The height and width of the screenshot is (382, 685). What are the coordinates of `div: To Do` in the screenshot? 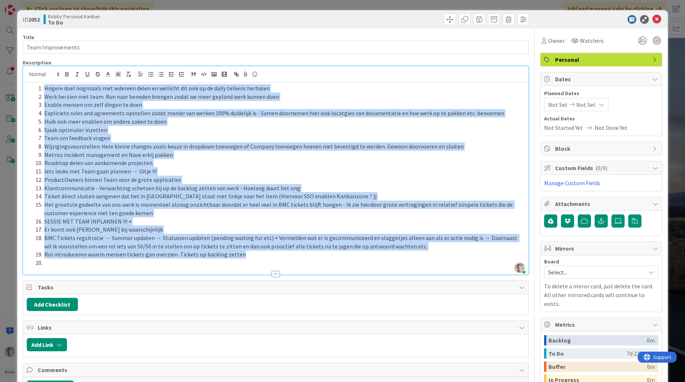 It's located at (588, 353).